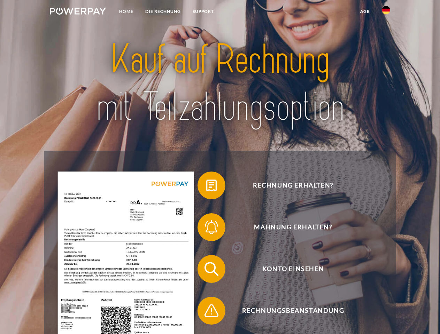 The image size is (440, 334). I want to click on span: Mahnung erhalten?, so click(293, 227).